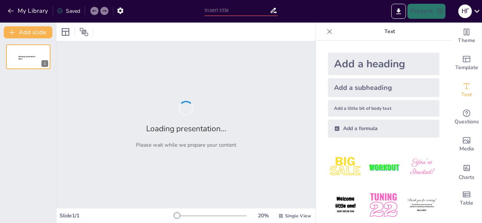 The image size is (482, 223). What do you see at coordinates (298, 216) in the screenshot?
I see `span: Single View` at bounding box center [298, 216].